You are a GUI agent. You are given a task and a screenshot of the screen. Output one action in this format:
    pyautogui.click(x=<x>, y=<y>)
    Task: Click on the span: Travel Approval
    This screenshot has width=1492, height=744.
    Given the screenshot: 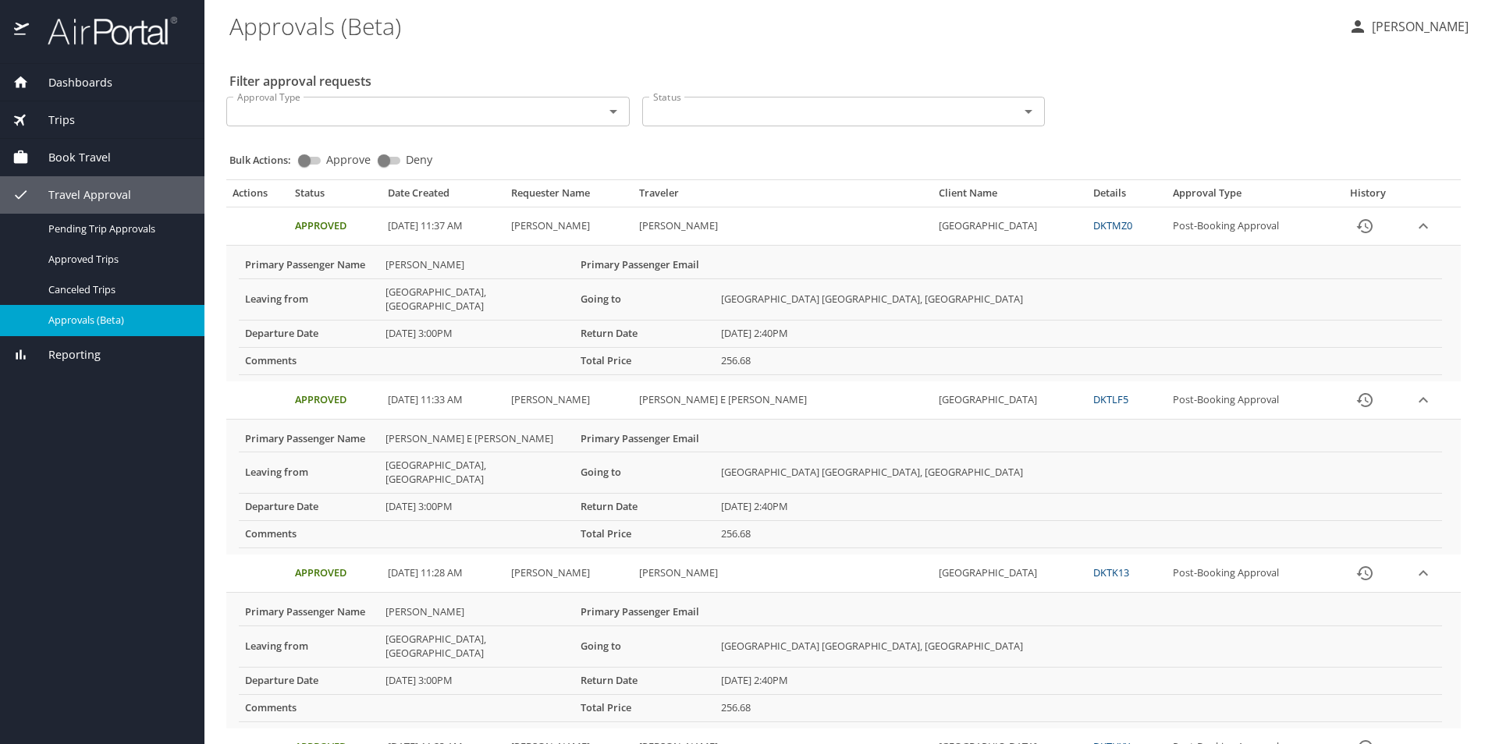 What is the action you would take?
    pyautogui.click(x=80, y=195)
    